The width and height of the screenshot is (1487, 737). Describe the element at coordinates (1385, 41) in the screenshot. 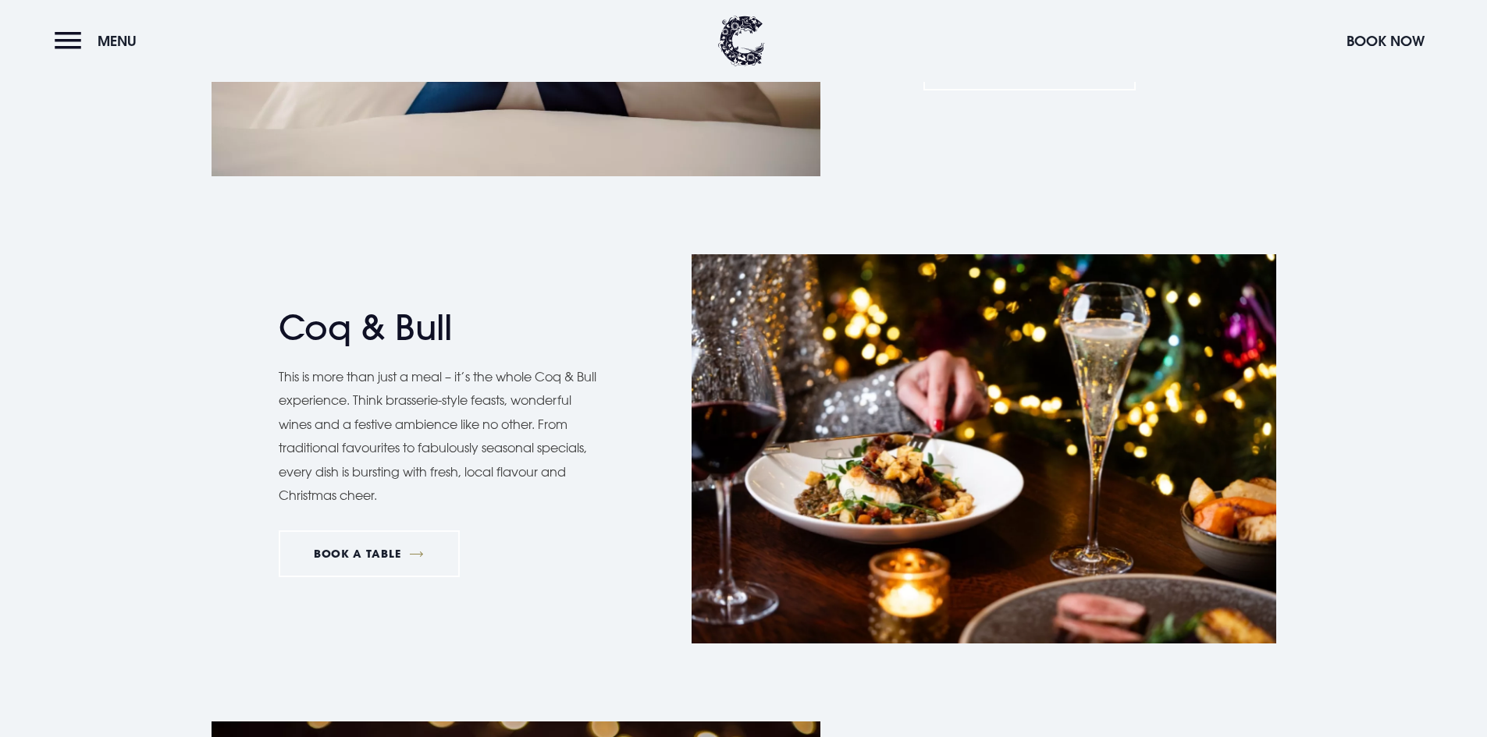

I see `button: Book Now` at that location.